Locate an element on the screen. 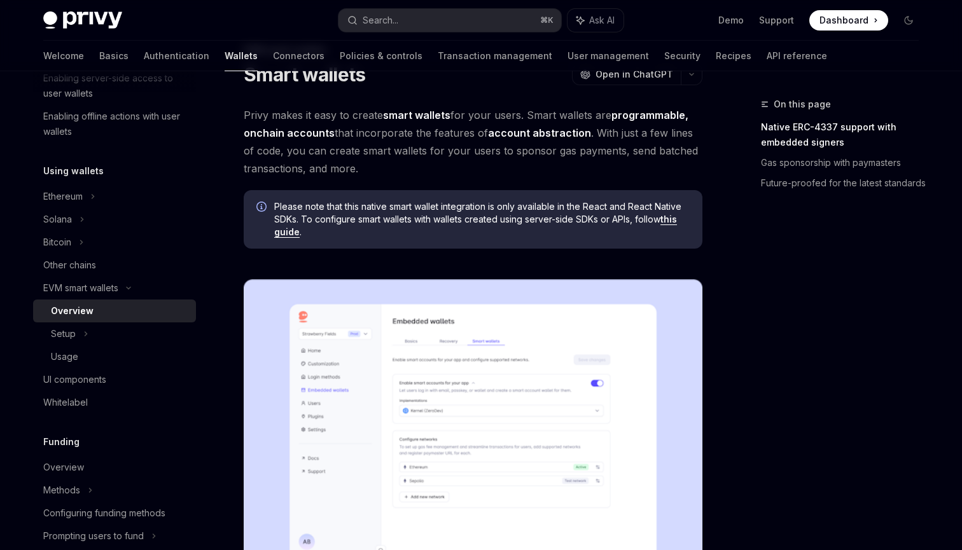  span: ⌘ K is located at coordinates (547, 20).